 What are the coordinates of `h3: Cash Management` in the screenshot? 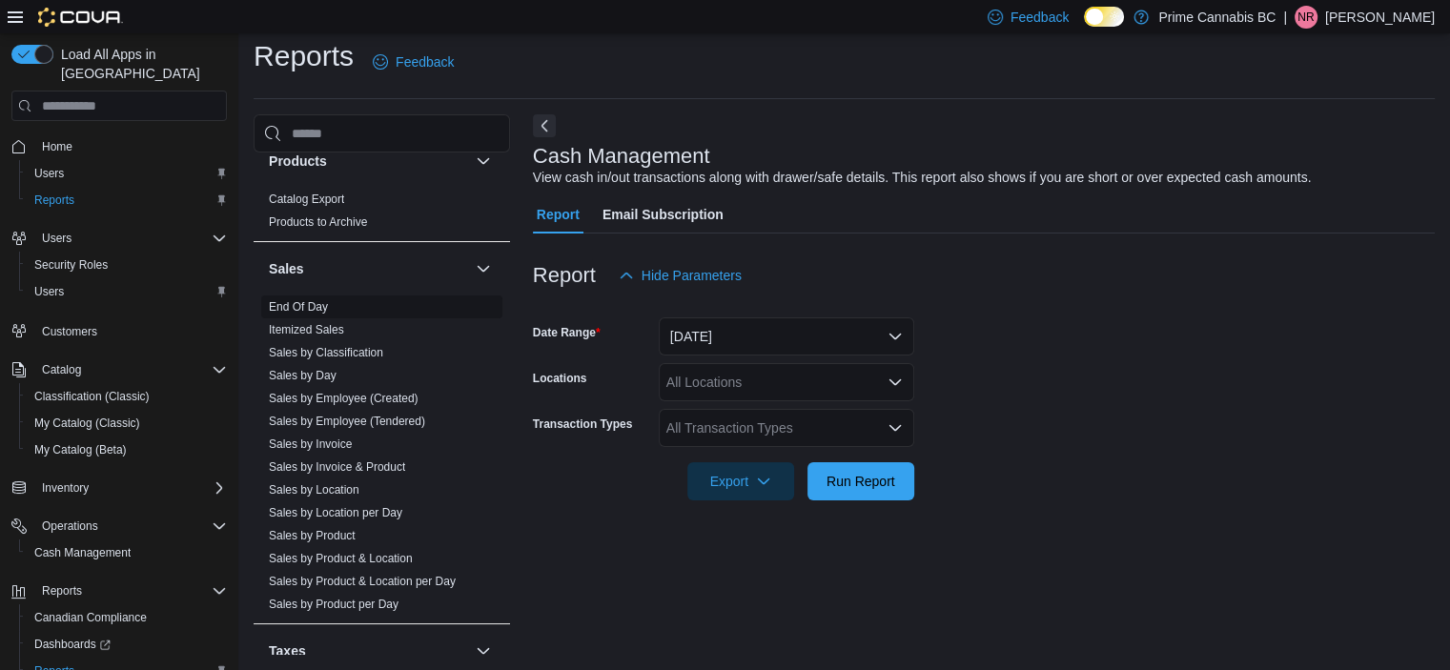 It's located at (622, 156).